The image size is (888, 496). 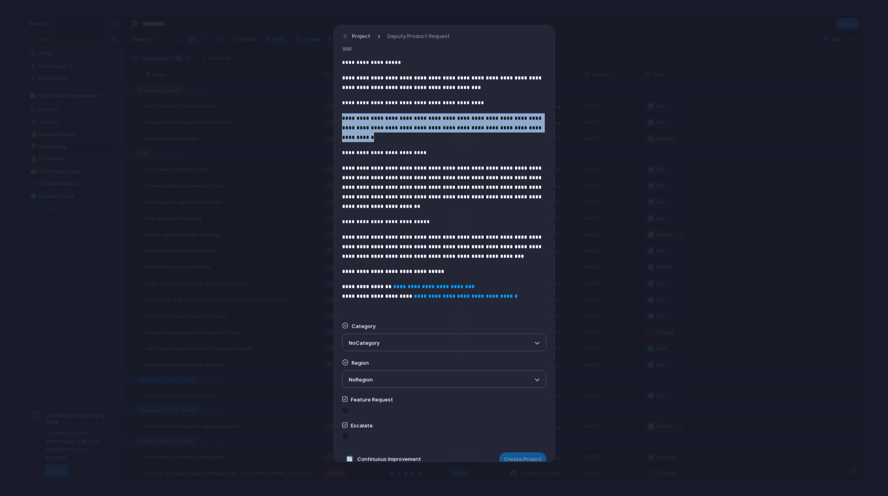 I want to click on span: Category, so click(x=363, y=326).